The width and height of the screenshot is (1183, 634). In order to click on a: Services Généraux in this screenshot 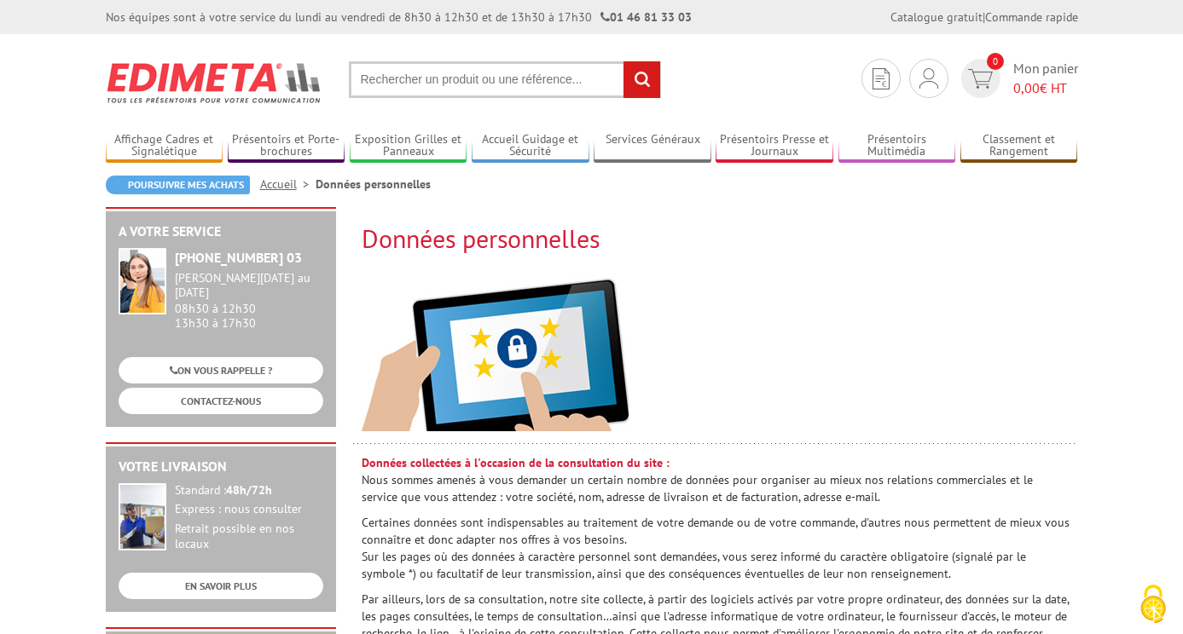, I will do `click(652, 146)`.